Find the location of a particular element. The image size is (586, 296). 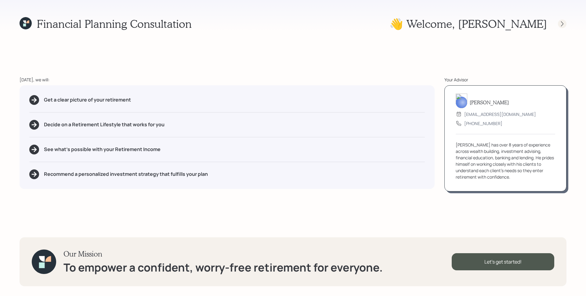

h1: To empower a confident, worry-free retirement for everyone. is located at coordinates (223, 267).